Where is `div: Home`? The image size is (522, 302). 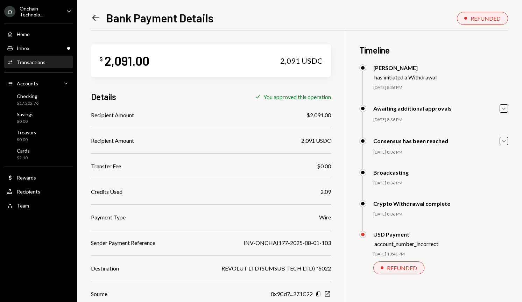
div: Home is located at coordinates (23, 34).